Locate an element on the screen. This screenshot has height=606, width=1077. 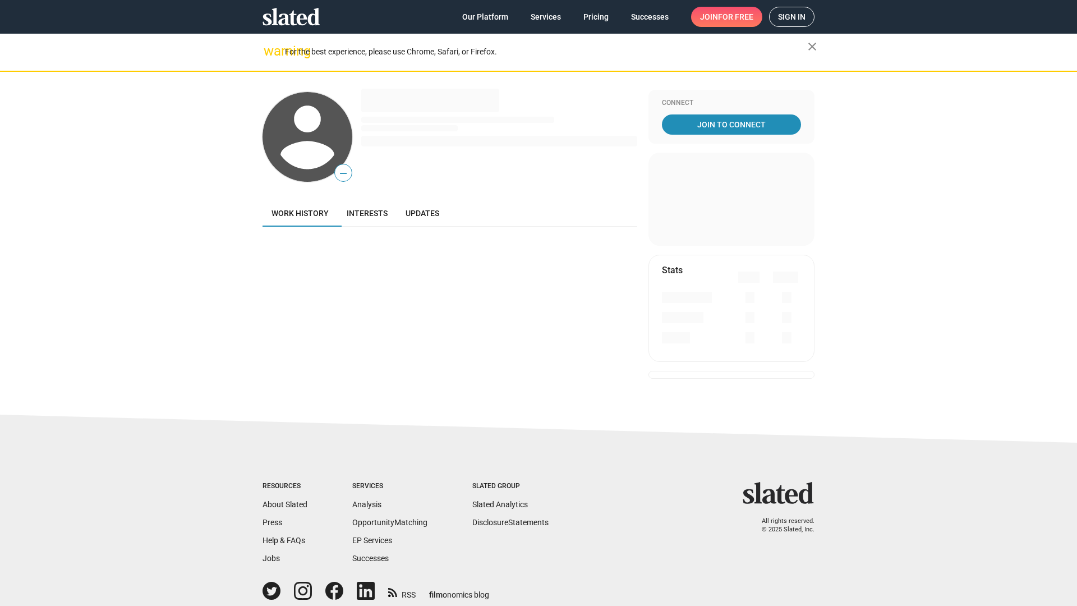
a: Our Platform is located at coordinates (485, 17).